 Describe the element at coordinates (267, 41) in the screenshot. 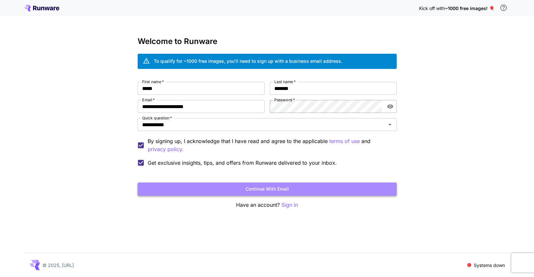

I see `h3: Welcome to Runware` at that location.